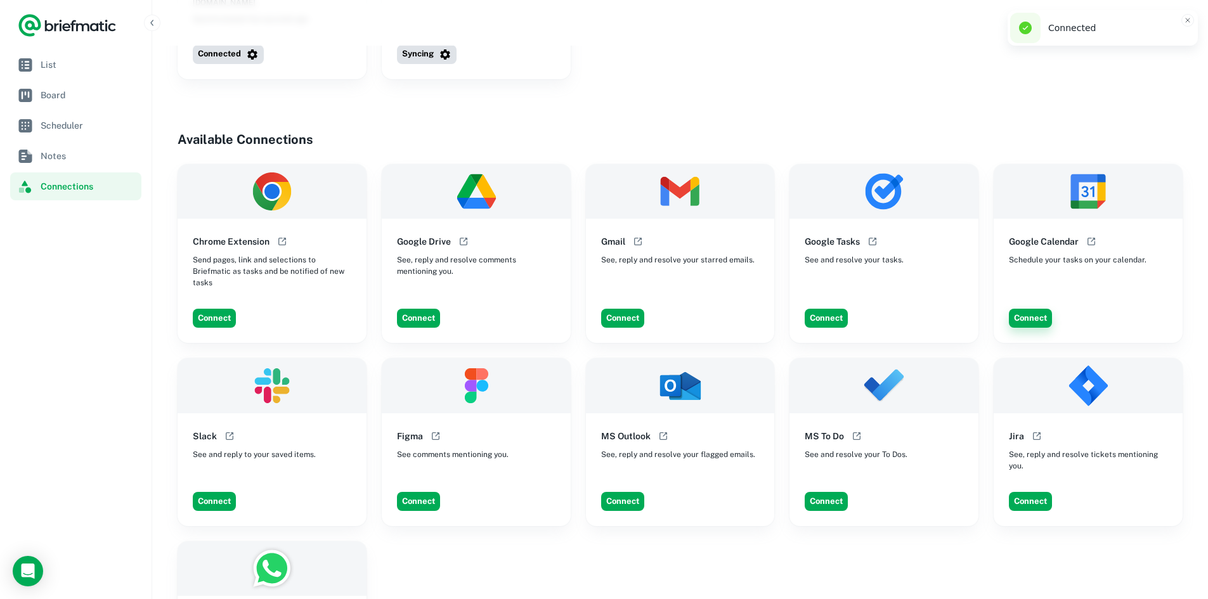 The image size is (1208, 599). What do you see at coordinates (1043, 242) in the screenshot?
I see `h6: Google Calendar` at bounding box center [1043, 242].